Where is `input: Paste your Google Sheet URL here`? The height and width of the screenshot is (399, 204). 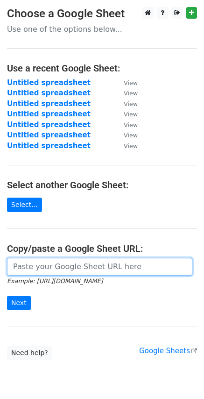 input: Paste your Google Sheet URL here is located at coordinates (99, 267).